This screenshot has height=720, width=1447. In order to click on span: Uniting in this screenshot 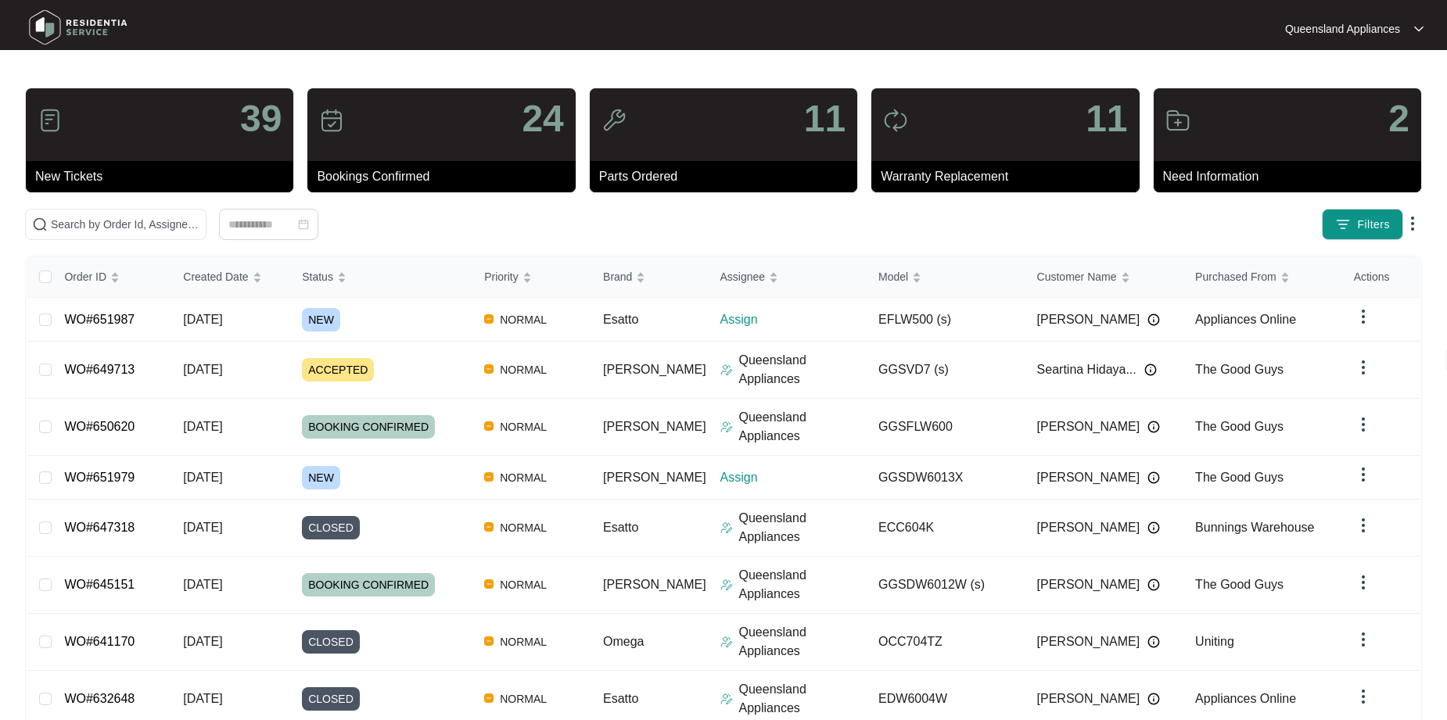, I will do `click(1215, 641)`.